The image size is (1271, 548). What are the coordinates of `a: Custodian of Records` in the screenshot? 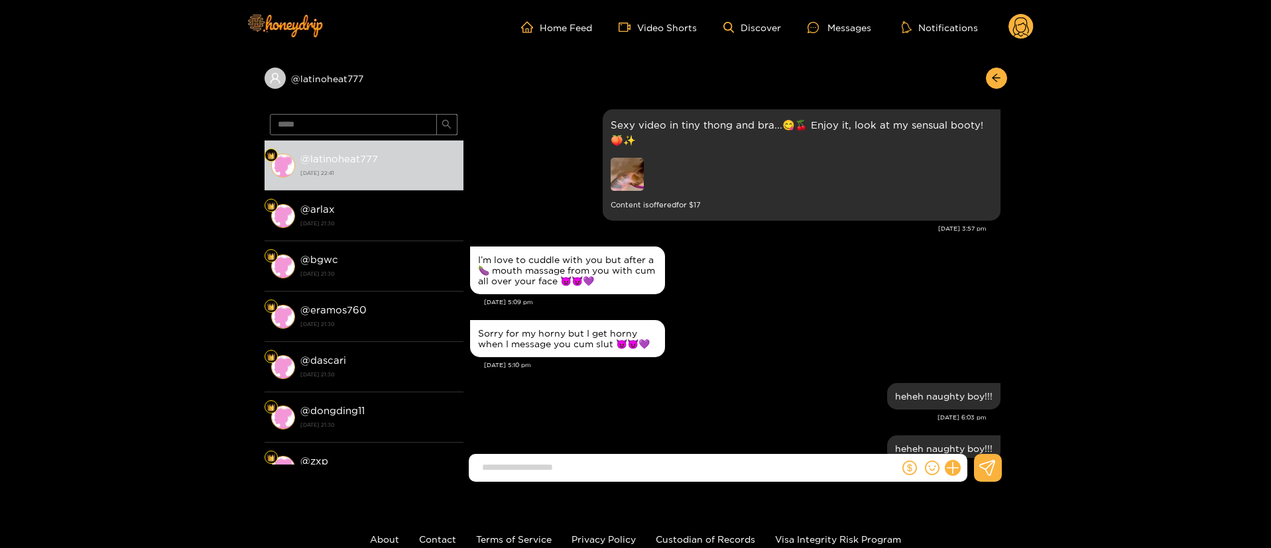 It's located at (705, 539).